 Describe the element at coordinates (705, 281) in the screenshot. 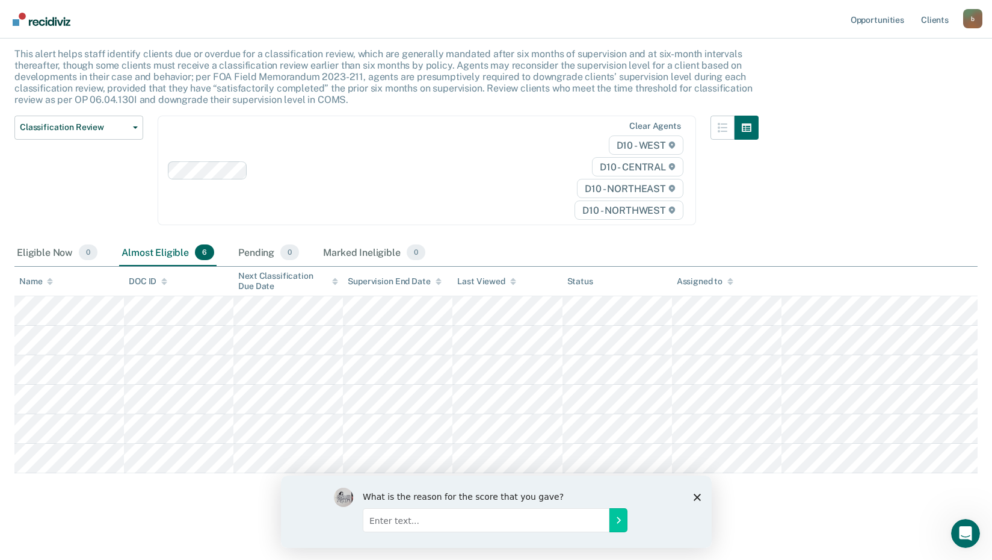

I see `div: Assigned to` at that location.